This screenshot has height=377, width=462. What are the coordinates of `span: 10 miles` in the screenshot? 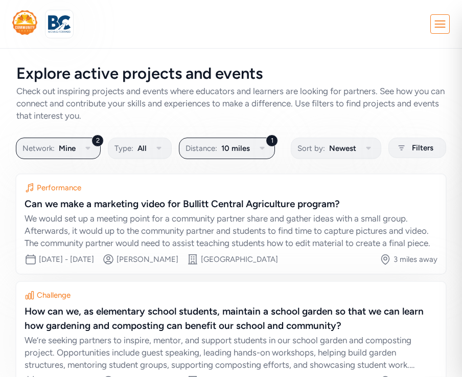 It's located at (236, 148).